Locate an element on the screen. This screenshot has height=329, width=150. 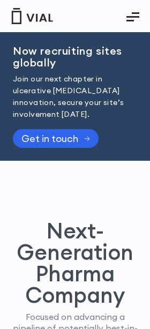
h2: Now recruiting sites globally is located at coordinates (75, 57).